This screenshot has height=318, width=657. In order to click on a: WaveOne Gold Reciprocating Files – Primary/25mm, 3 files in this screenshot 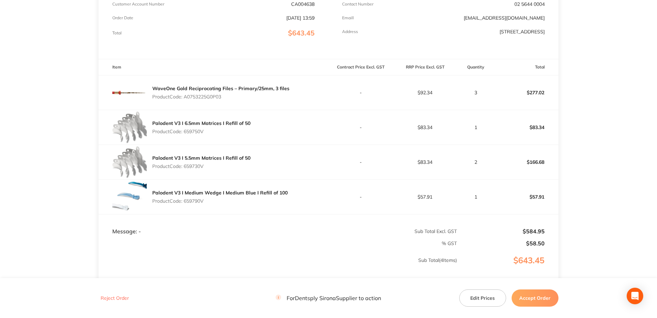, I will do `click(221, 89)`.